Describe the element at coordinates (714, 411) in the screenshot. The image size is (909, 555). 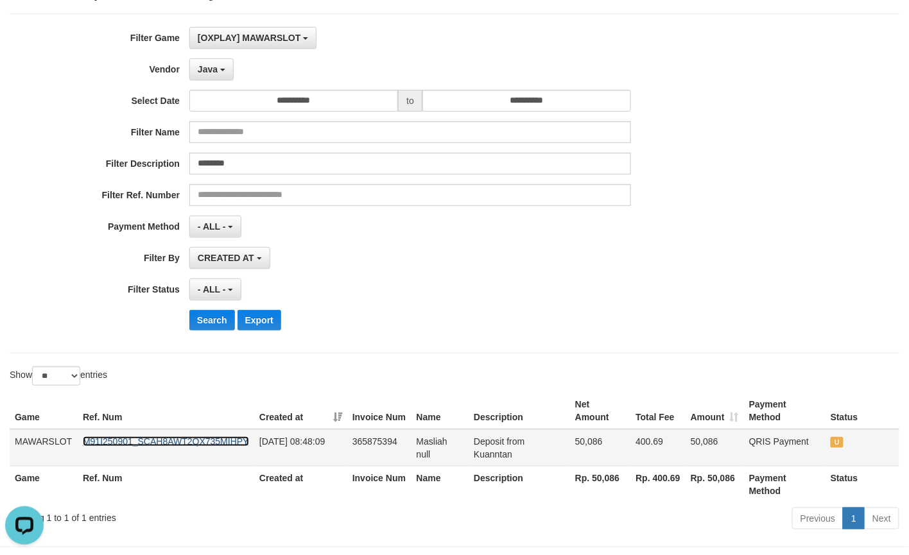
I see `th: Amount: activate to sort column ascending` at that location.